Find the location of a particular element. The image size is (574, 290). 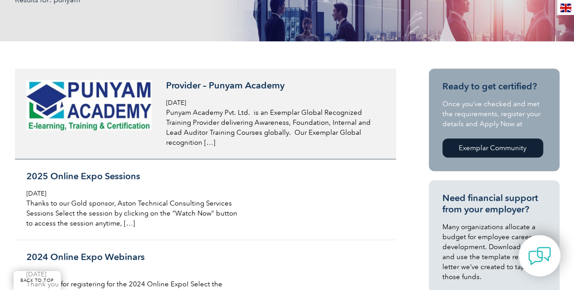

p: Punyam Academy Pvt. Ltd. is an Exemplar Global Recognized Training Provider delivering Awareness,... is located at coordinates (274, 127).